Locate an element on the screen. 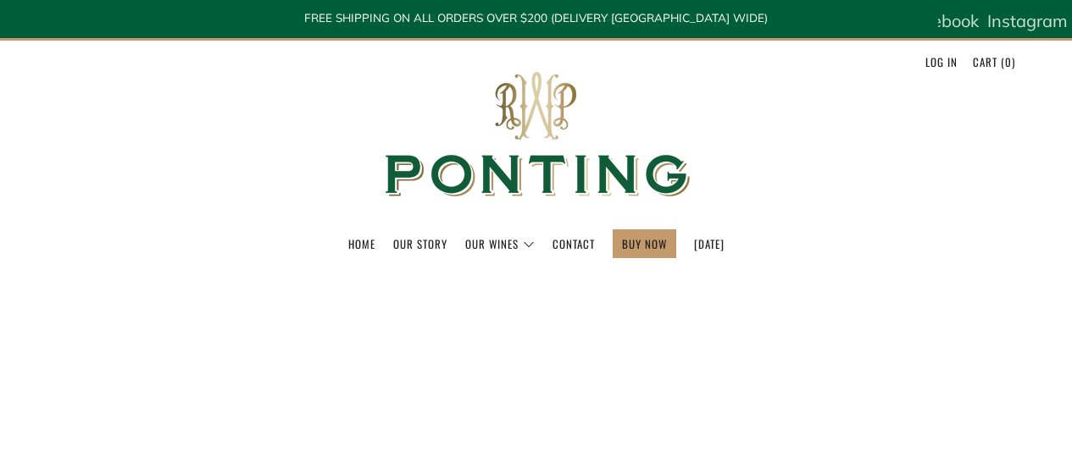  img: Ponting Wines is located at coordinates (536, 135).